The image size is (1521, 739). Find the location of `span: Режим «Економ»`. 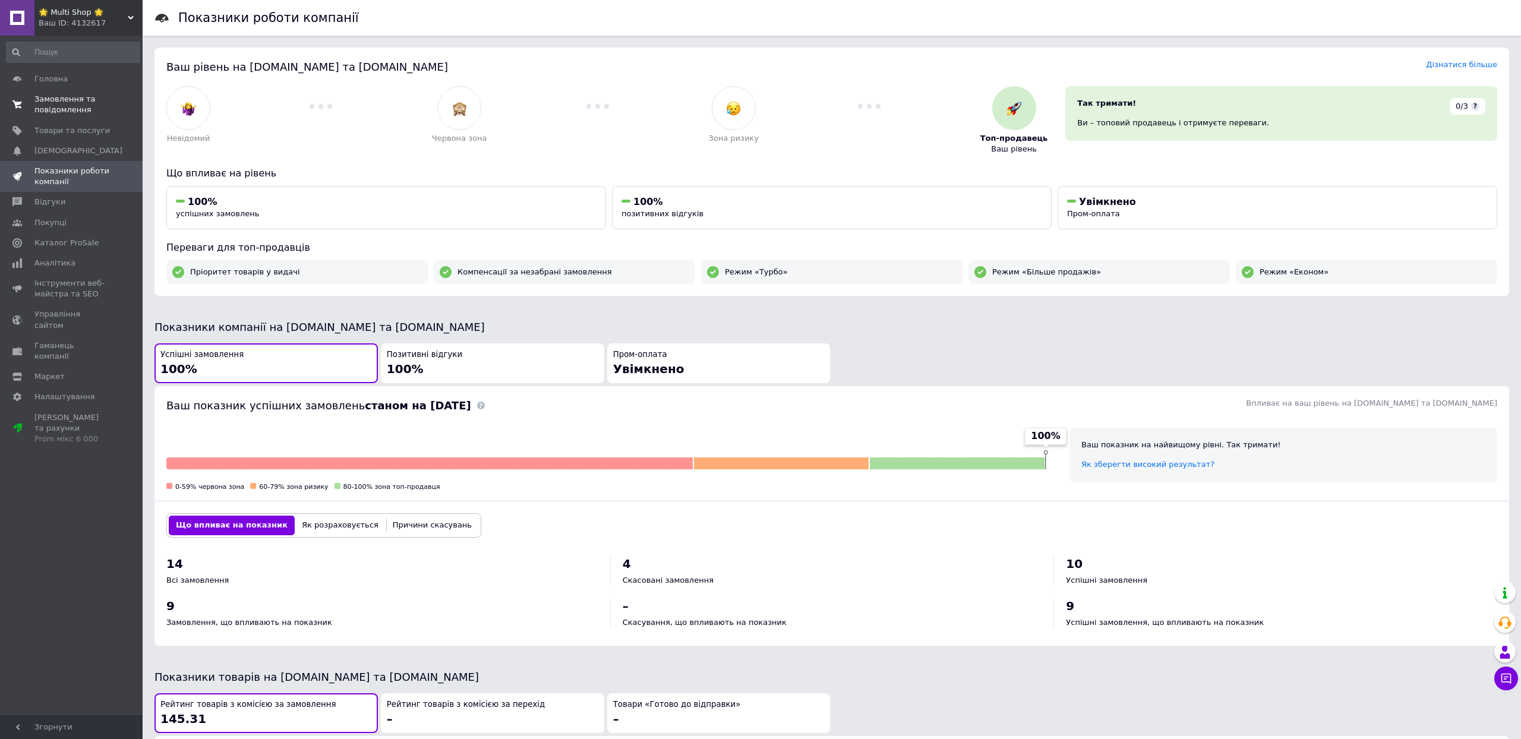

span: Режим «Економ» is located at coordinates (1294, 272).